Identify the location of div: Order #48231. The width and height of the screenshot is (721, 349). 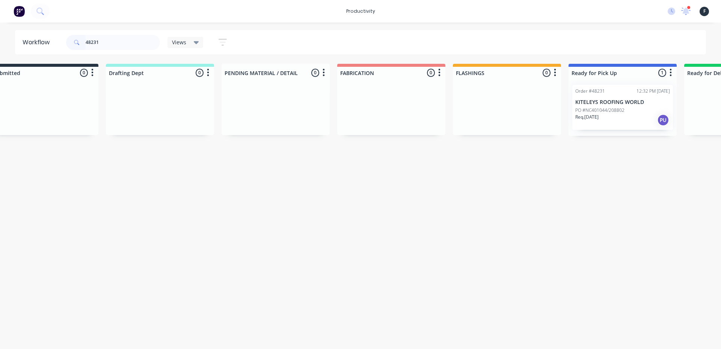
(590, 91).